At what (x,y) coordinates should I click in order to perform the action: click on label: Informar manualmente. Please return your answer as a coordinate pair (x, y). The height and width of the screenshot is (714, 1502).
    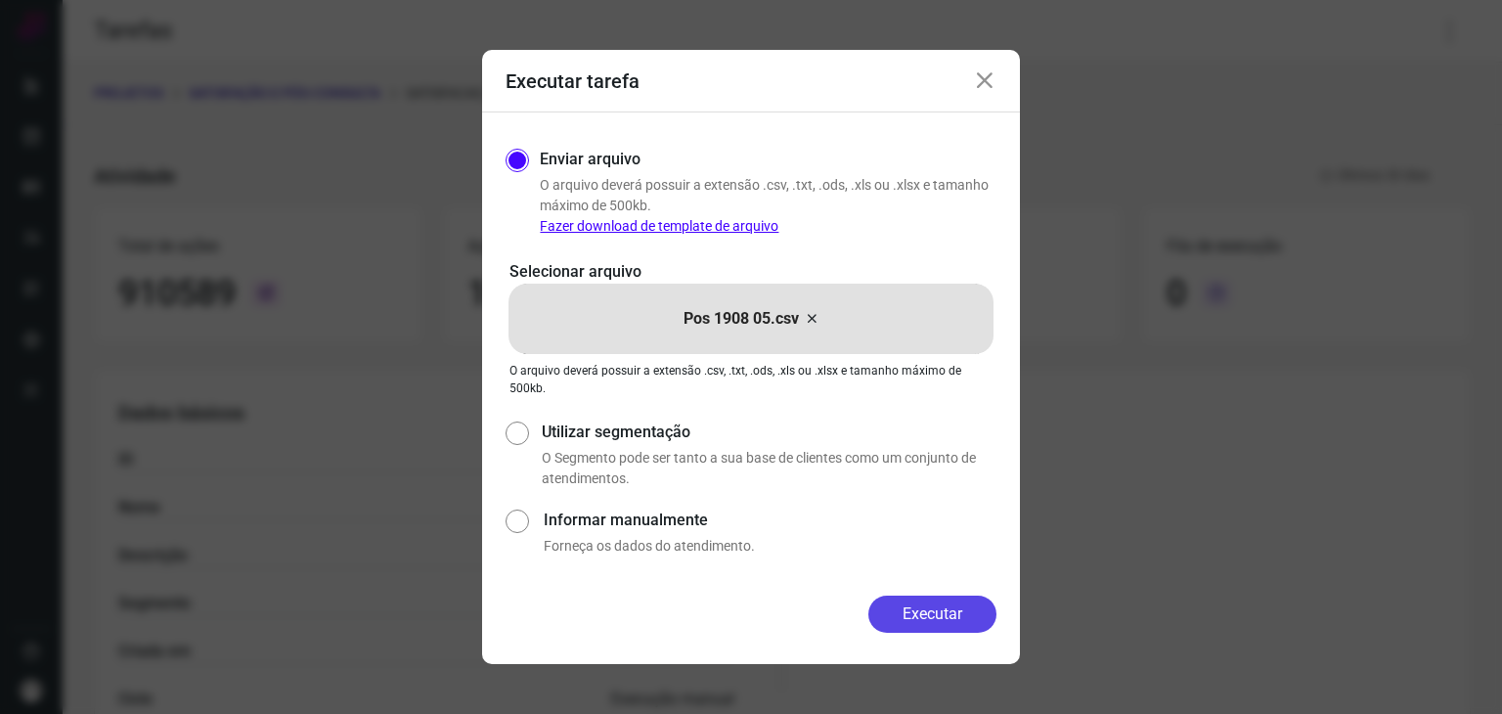
    Looking at the image, I should click on (770, 520).